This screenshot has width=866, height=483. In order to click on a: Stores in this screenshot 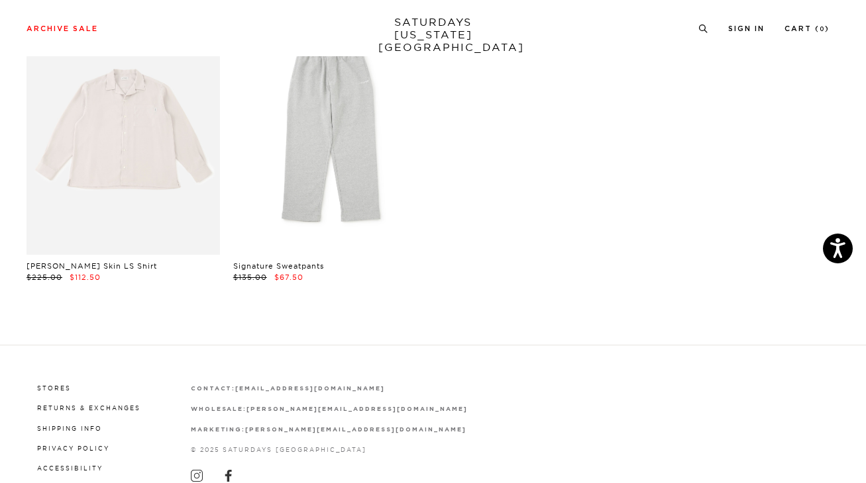, I will do `click(54, 388)`.